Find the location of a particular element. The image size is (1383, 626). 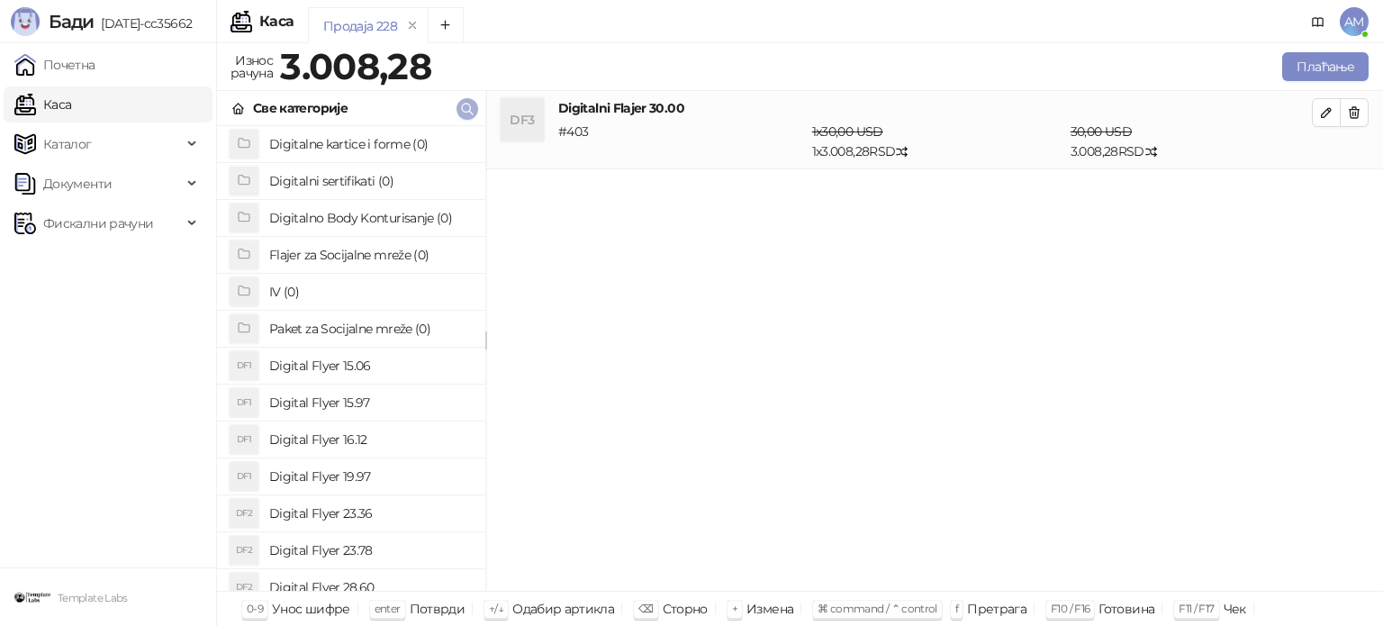

div: Потврди is located at coordinates (437, 608).